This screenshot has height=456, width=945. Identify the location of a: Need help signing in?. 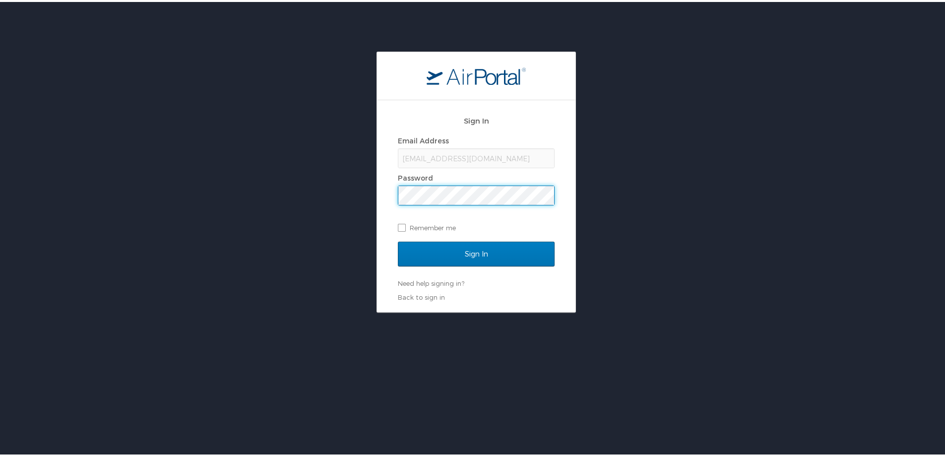
(431, 281).